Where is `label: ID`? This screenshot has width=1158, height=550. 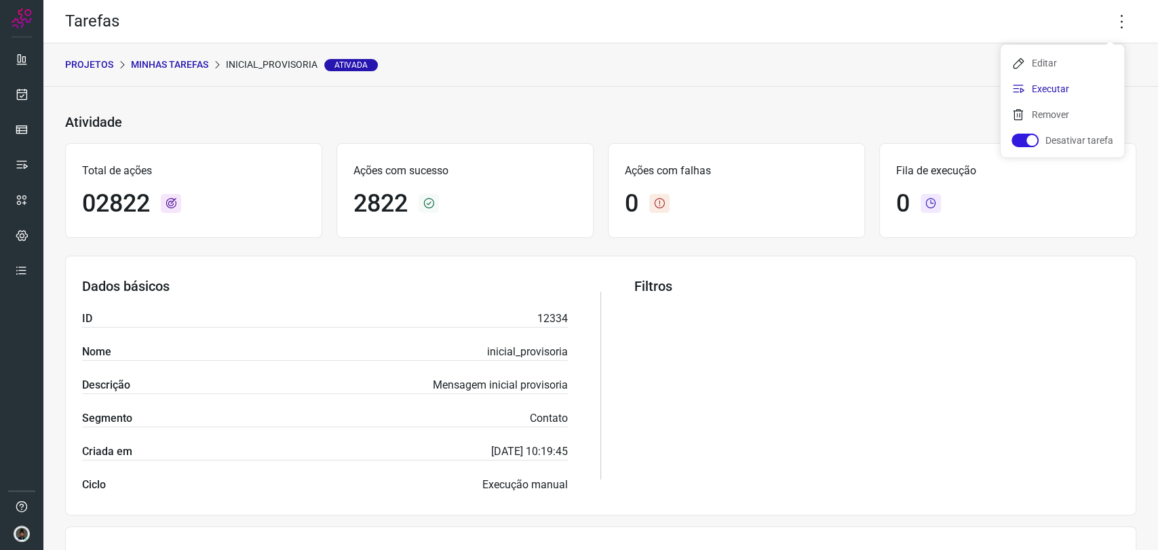 label: ID is located at coordinates (87, 319).